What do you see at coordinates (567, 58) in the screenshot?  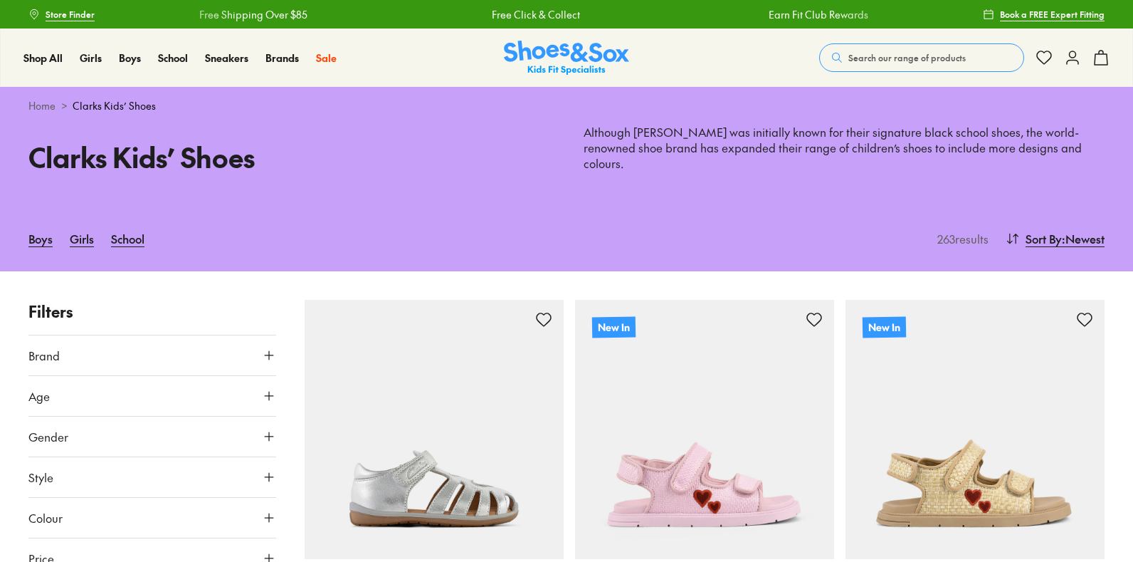 I see `a: Shoes & Sox` at bounding box center [567, 58].